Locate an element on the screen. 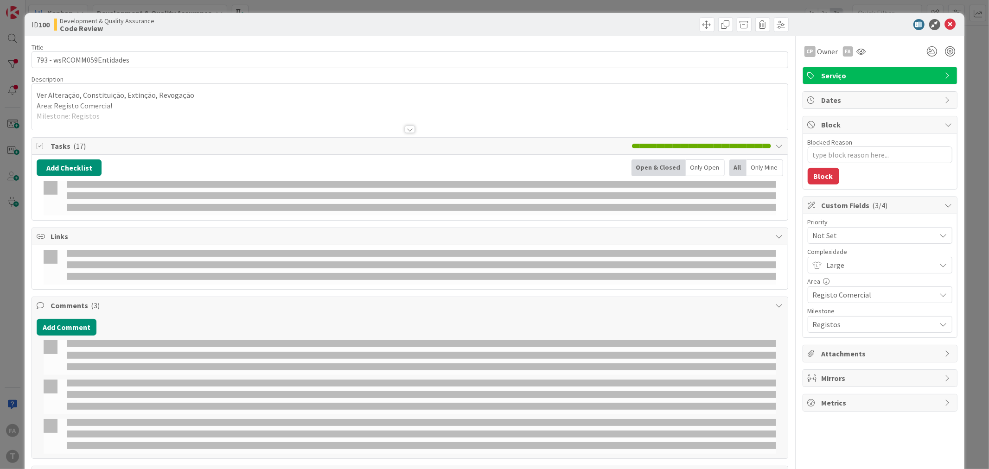  div: Milestone is located at coordinates (880, 311).